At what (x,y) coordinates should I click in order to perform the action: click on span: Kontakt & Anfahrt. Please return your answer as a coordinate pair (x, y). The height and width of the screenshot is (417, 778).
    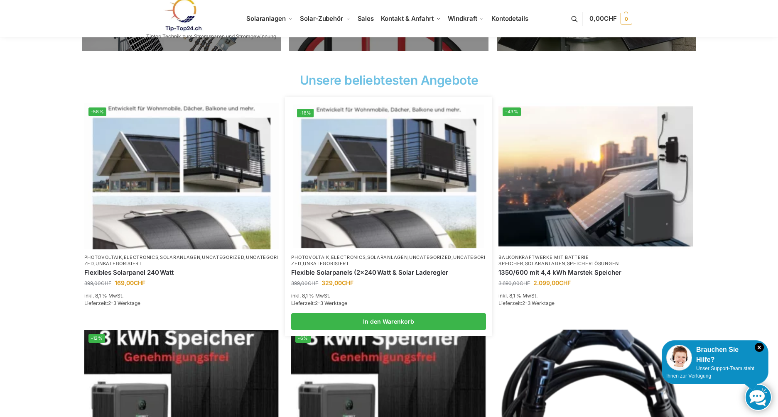
    Looking at the image, I should click on (407, 18).